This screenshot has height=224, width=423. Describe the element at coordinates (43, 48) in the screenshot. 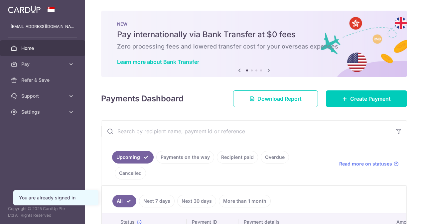

I see `span: Home` at that location.